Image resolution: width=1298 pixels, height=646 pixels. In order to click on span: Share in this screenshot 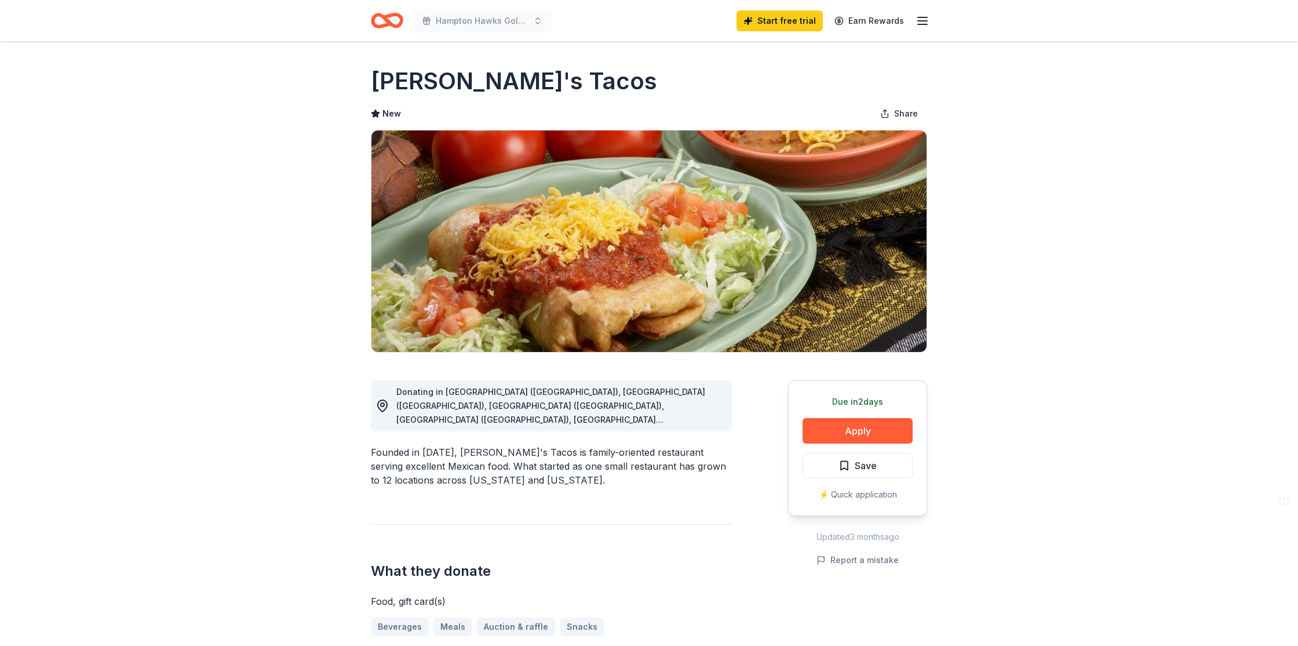, I will do `click(906, 114)`.